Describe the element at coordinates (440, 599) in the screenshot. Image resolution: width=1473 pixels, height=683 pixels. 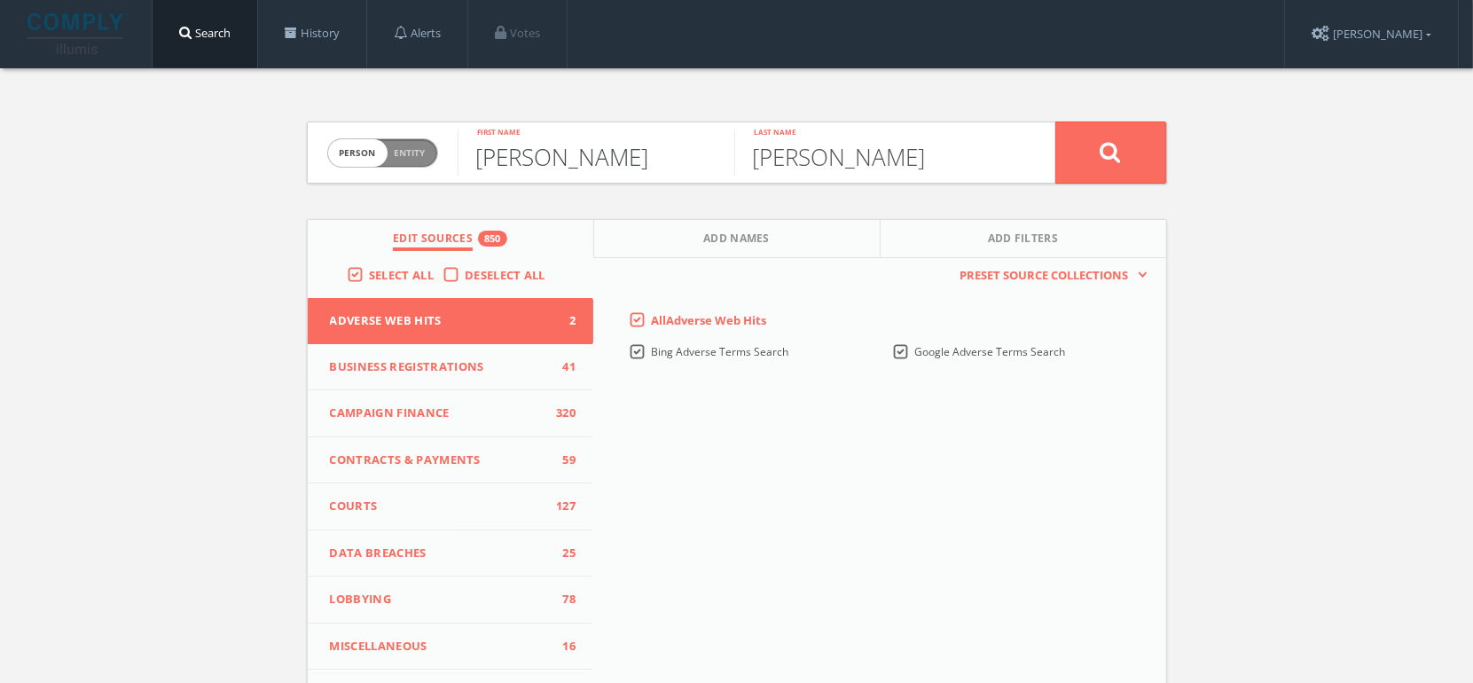
I see `span: Lobbying` at that location.